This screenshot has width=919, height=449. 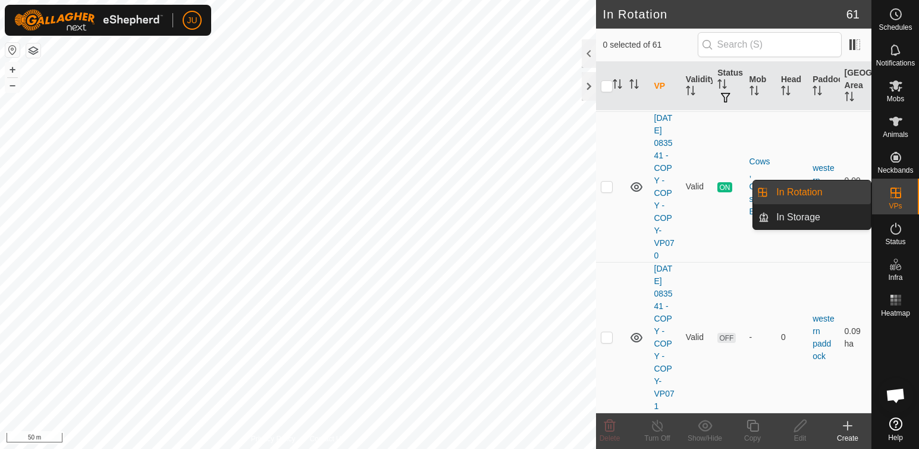 I want to click on span: Help, so click(x=895, y=437).